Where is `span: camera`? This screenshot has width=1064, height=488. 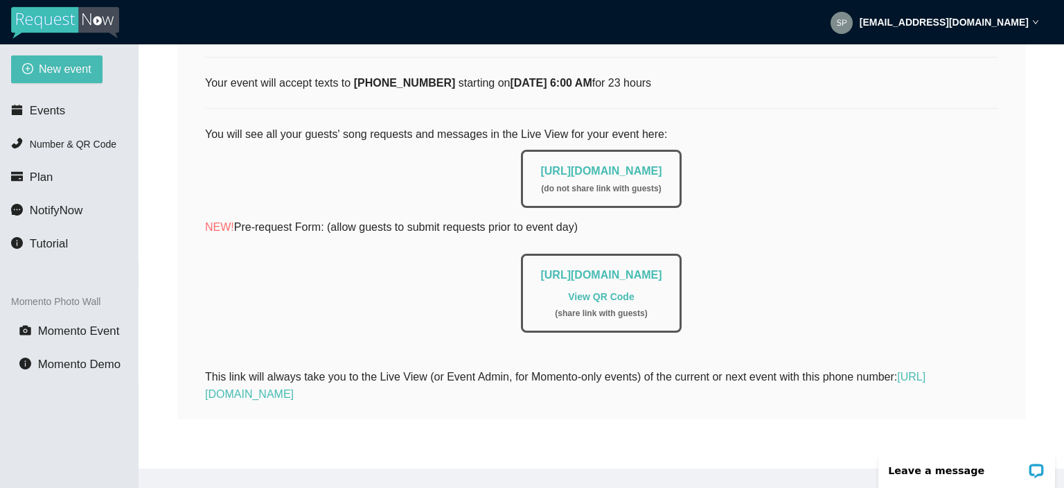 span: camera is located at coordinates (25, 330).